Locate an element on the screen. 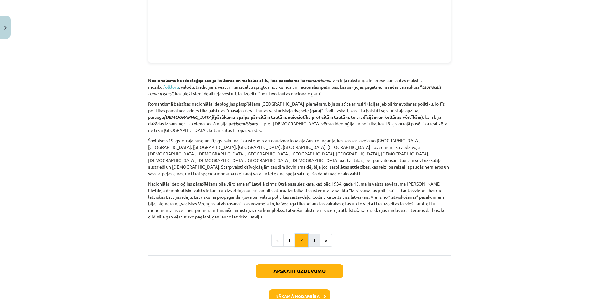  p: Tam bija raksturīga interese par tautas mākslu, mūziku, , valodu, tradīcijām, vēsturi, lai izcelt... is located at coordinates (300, 87).